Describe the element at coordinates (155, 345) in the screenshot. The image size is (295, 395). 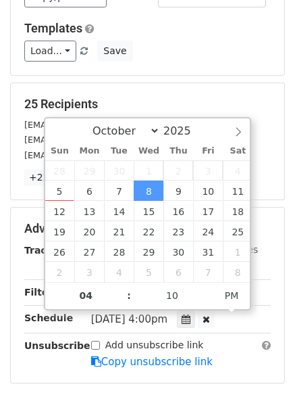
I see `label: Add unsubscribe link` at that location.